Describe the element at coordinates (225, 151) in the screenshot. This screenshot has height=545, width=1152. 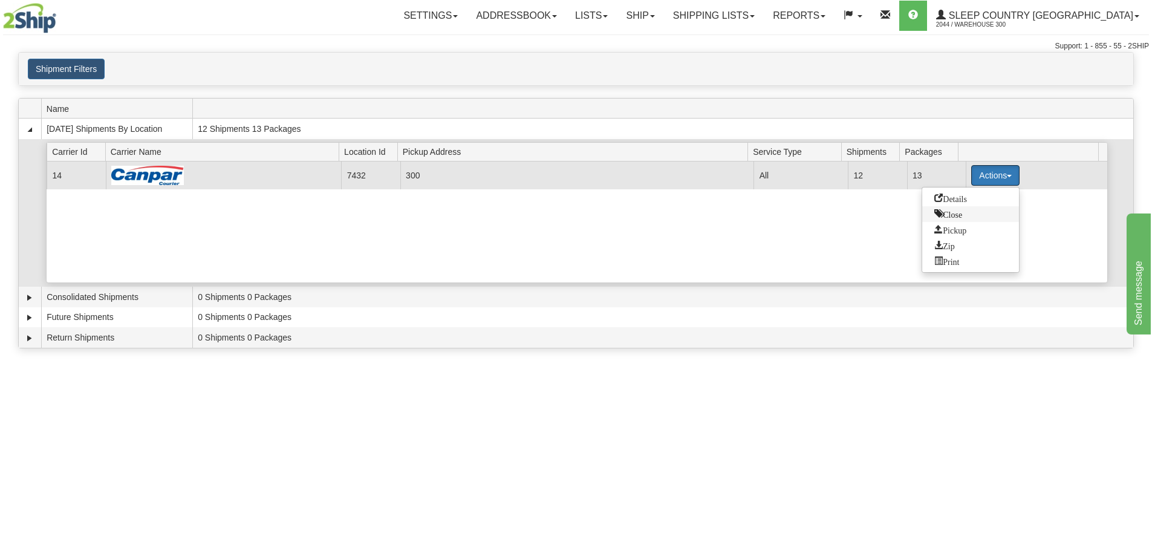
I see `span: Carrier Name` at that location.